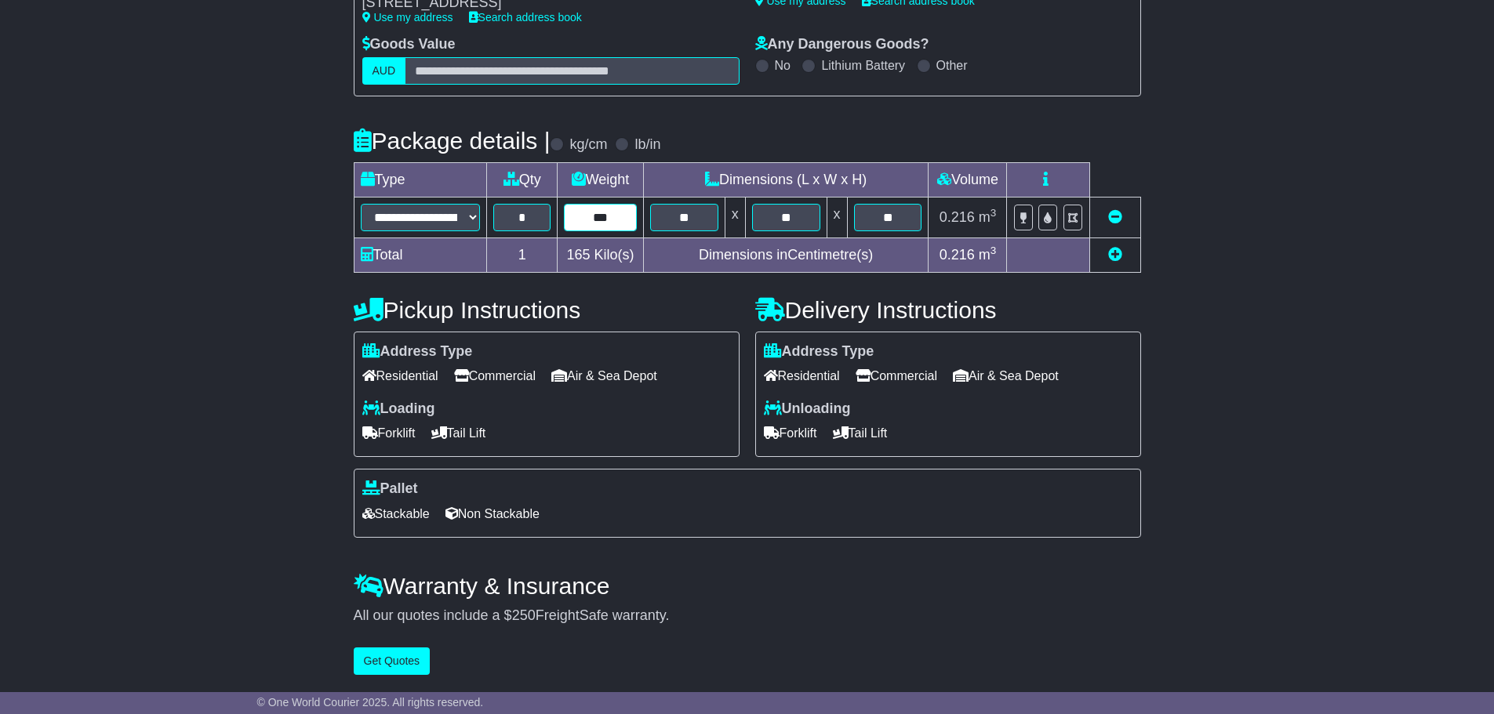  I want to click on span: 250, so click(524, 616).